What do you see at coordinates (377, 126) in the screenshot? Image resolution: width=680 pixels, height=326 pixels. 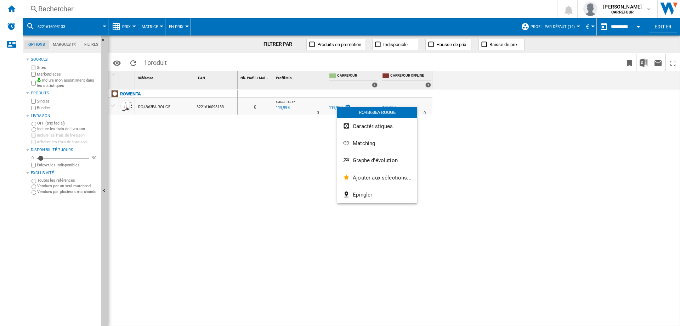 I see `button: Caractéristiques` at bounding box center [377, 126].